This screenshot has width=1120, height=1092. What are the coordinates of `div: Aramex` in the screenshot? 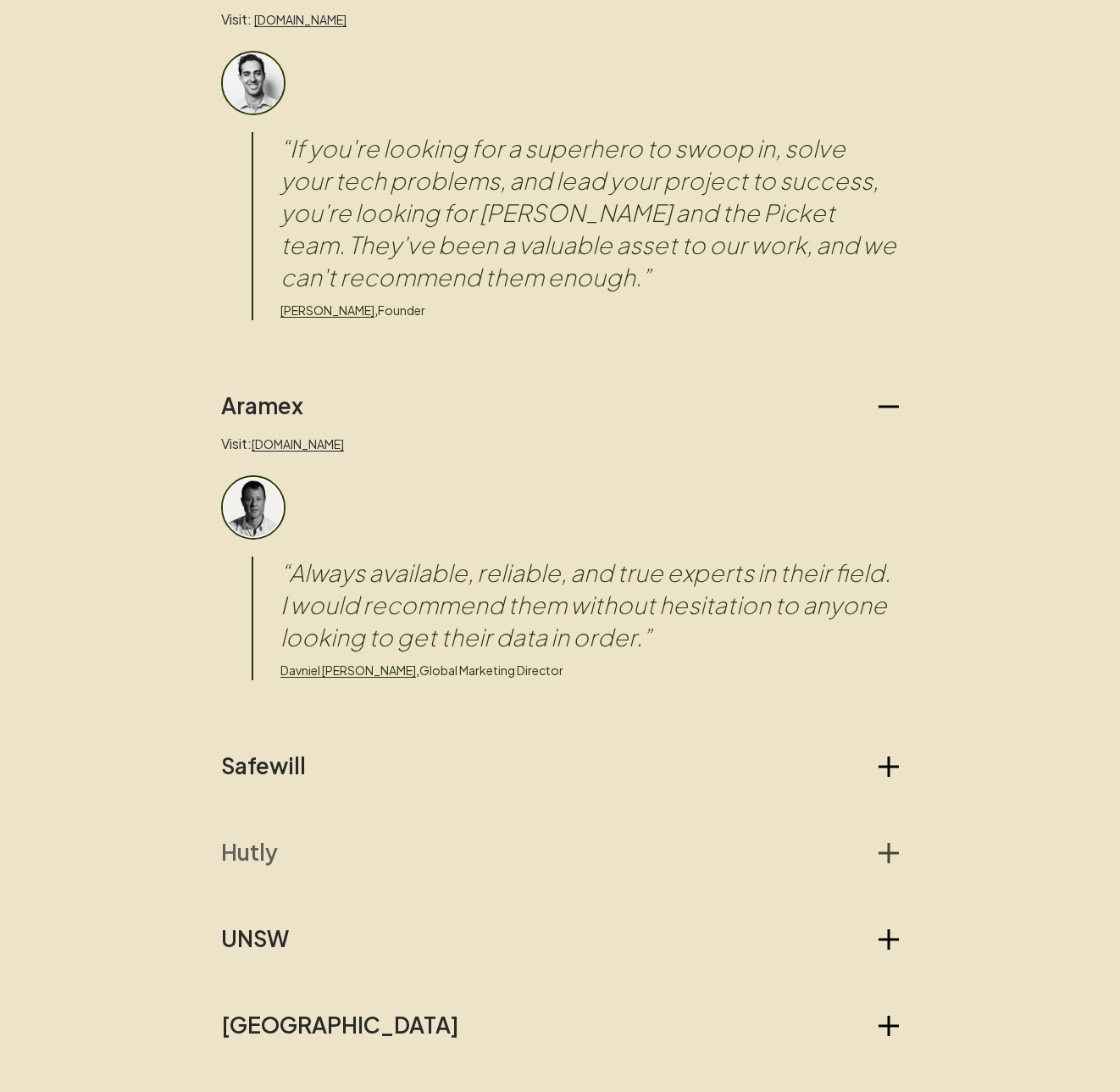 It's located at (560, 550).